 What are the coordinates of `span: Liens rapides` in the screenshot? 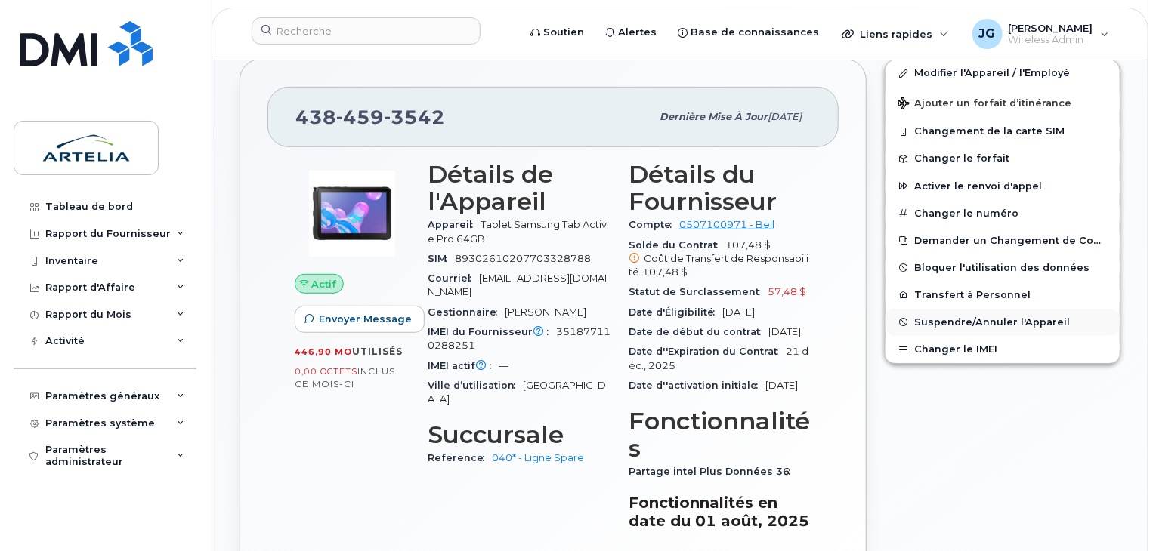 It's located at (896, 34).